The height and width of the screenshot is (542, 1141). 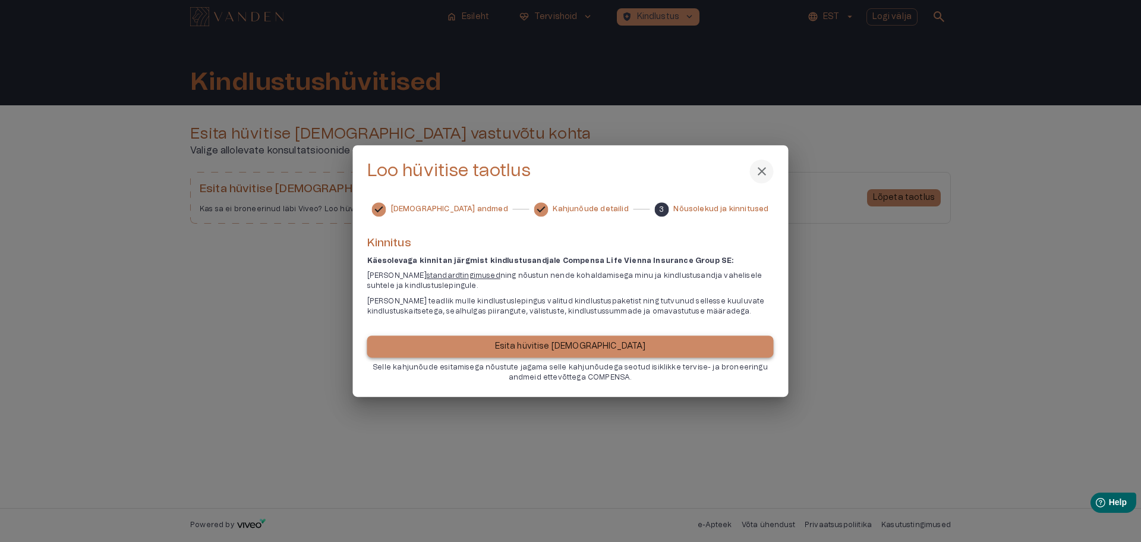 I want to click on span: Nõusolekud ja kinnitused, so click(x=721, y=209).